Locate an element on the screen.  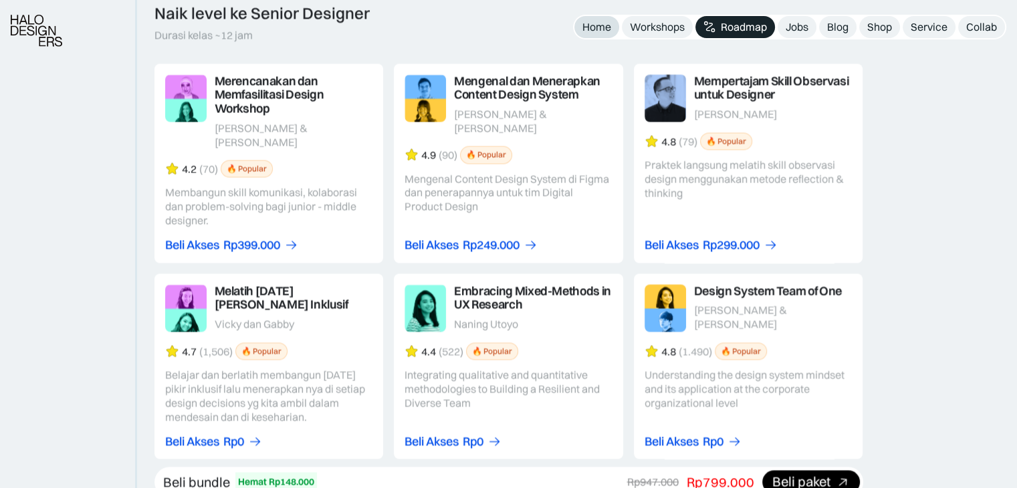
div: Durasi kelas ~12 jam is located at coordinates (203, 35).